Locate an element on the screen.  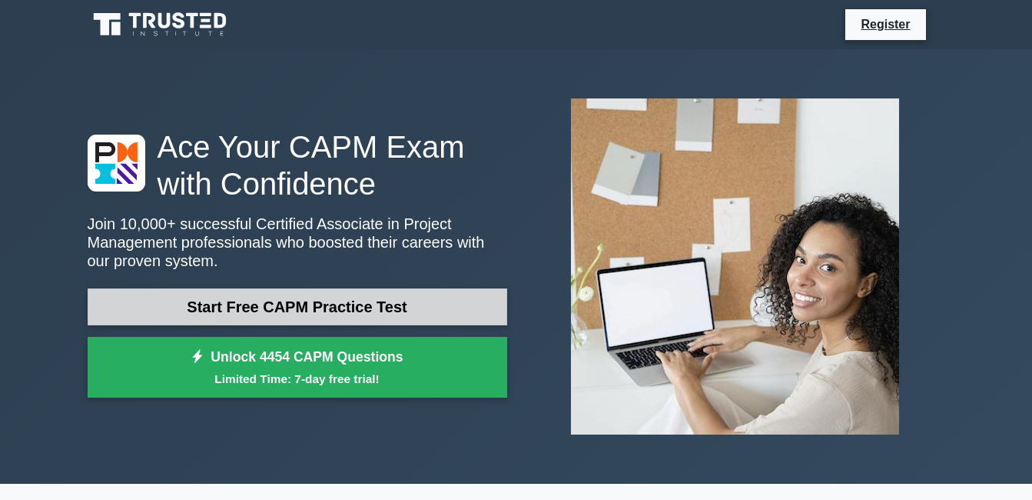
a: Register is located at coordinates (886, 24).